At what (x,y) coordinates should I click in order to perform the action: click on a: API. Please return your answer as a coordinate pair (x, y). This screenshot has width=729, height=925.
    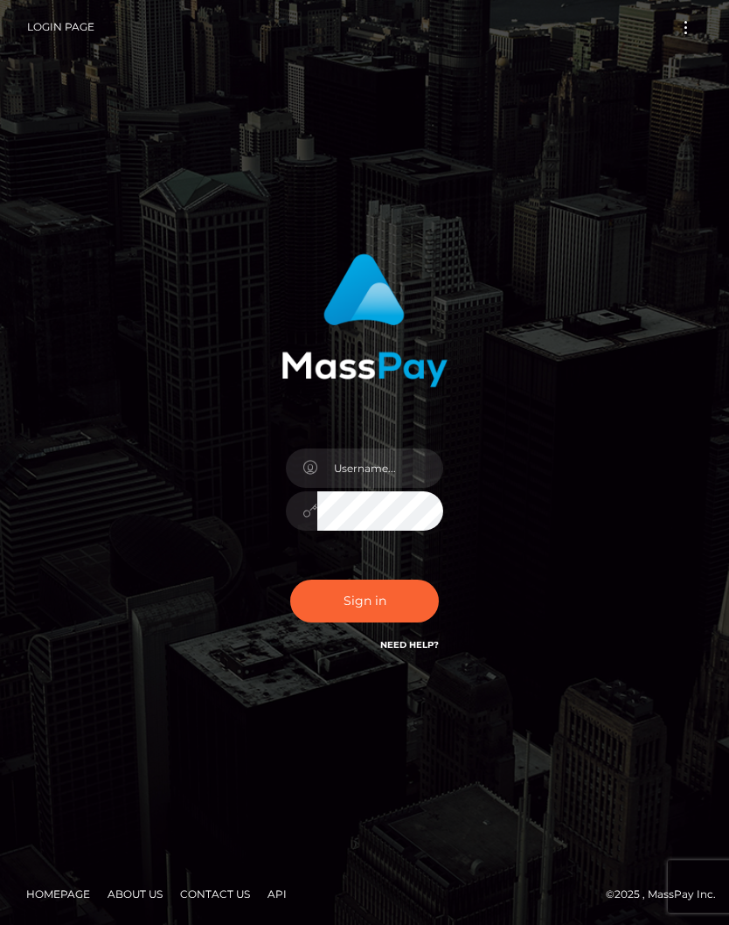
    Looking at the image, I should click on (277, 893).